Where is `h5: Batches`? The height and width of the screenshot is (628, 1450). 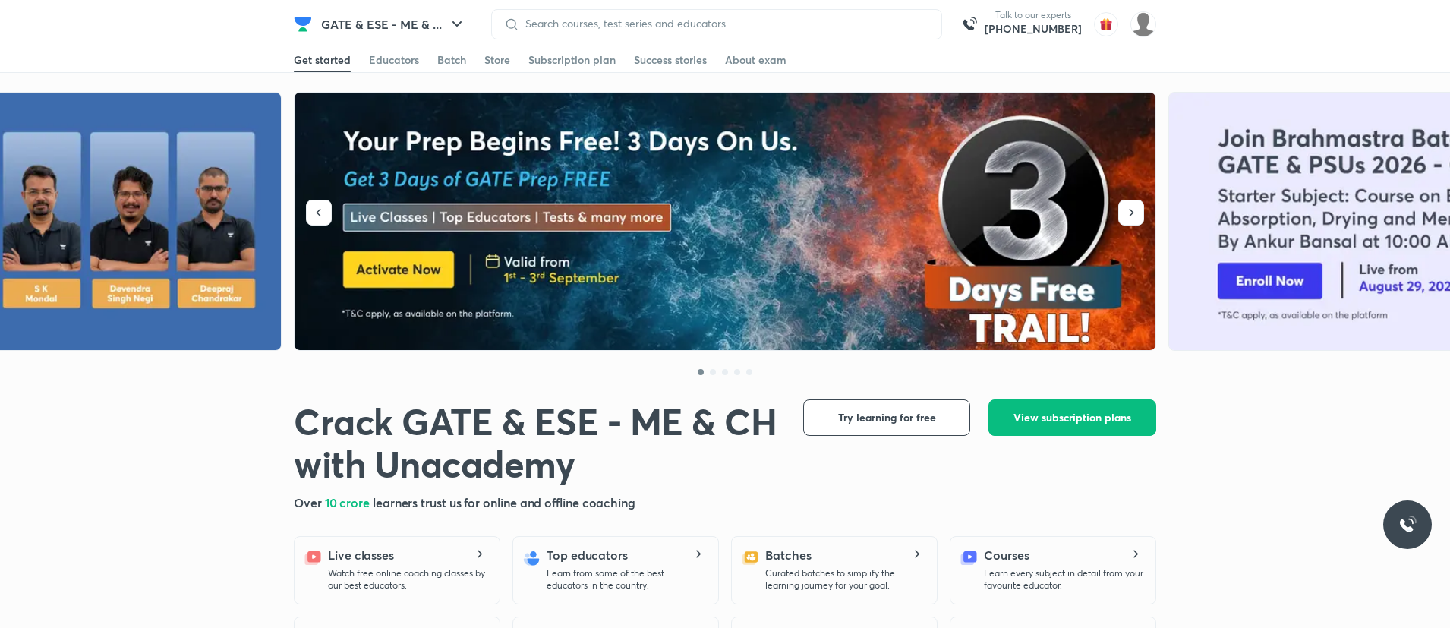 h5: Batches is located at coordinates (788, 555).